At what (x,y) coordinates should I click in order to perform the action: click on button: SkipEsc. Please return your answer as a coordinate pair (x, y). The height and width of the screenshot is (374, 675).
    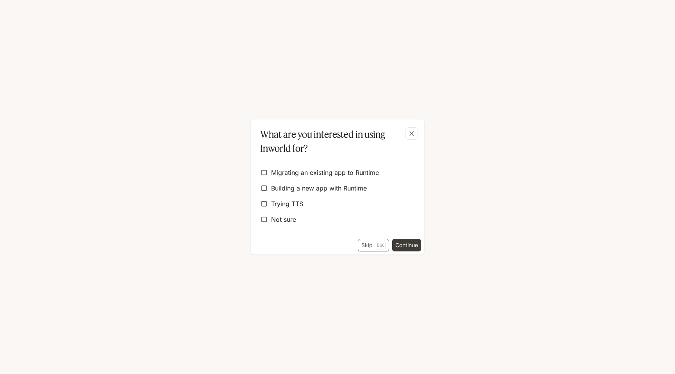
    Looking at the image, I should click on (373, 245).